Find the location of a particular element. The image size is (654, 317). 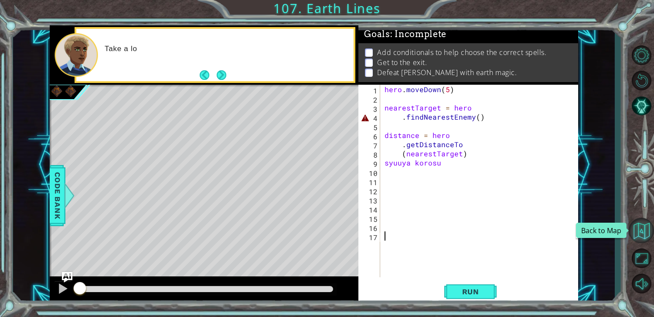

div: 1 is located at coordinates (370, 90).